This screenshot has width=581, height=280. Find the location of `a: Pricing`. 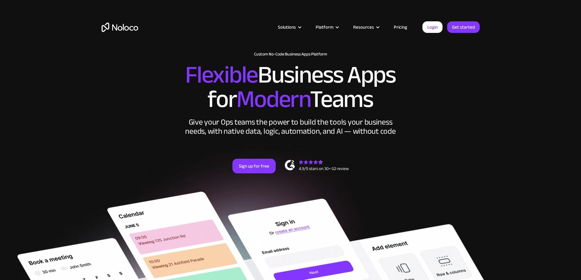

a: Pricing is located at coordinates (400, 27).